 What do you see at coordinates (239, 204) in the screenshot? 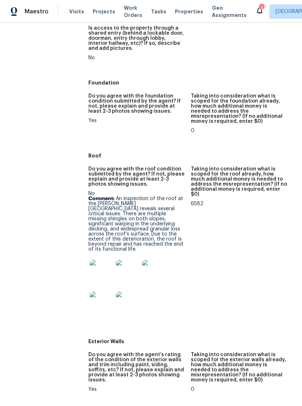
I see `div: 6582` at bounding box center [239, 204].